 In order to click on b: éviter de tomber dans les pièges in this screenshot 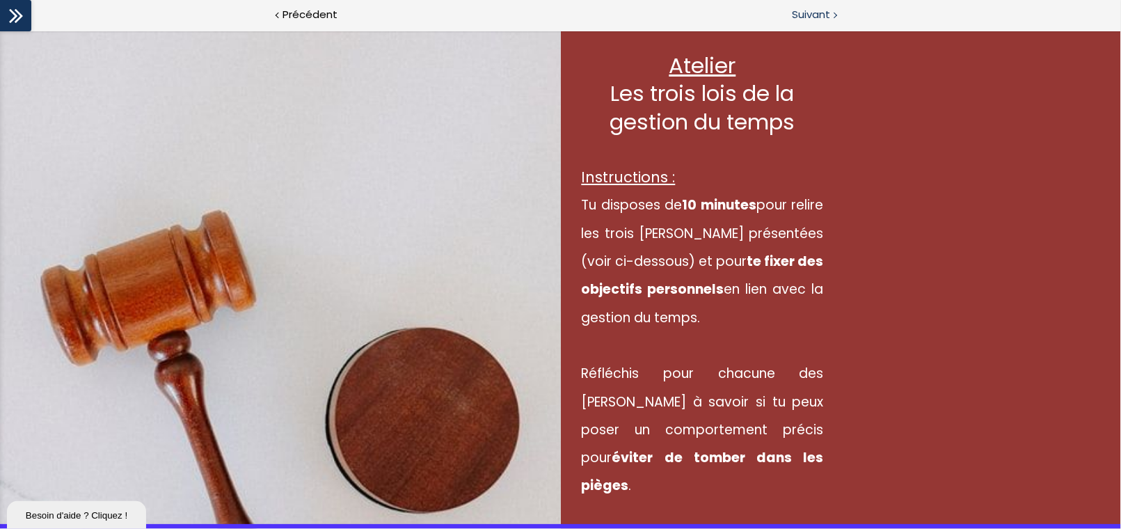, I will do `click(703, 440)`.